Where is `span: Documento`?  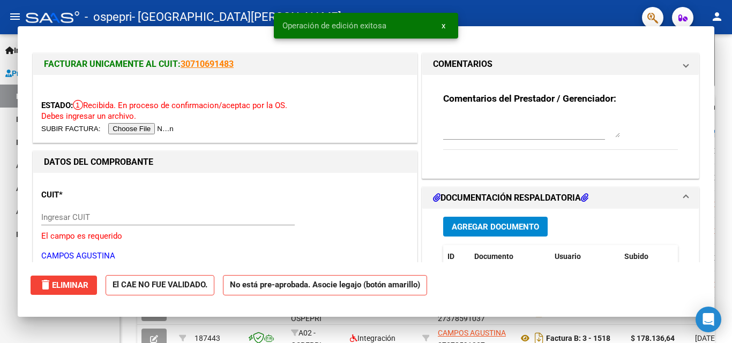
span: Documento is located at coordinates (494, 257).